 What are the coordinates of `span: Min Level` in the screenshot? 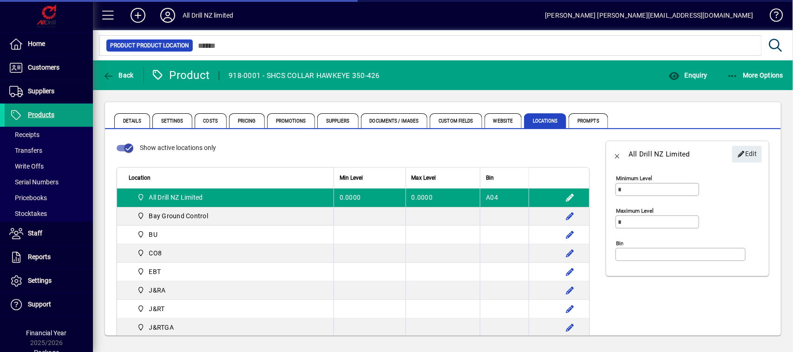 It's located at (351, 178).